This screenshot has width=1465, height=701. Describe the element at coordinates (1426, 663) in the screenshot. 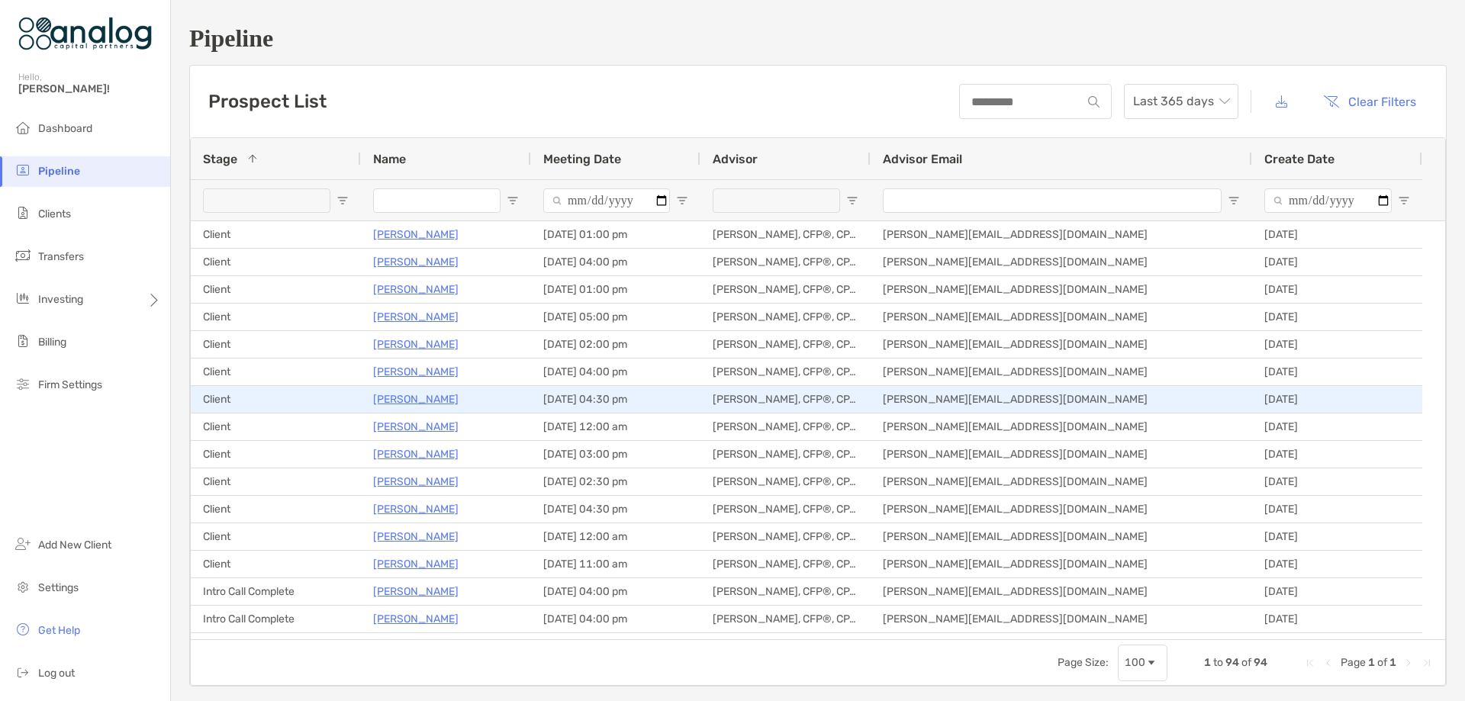

I see `div: Last Page` at that location.